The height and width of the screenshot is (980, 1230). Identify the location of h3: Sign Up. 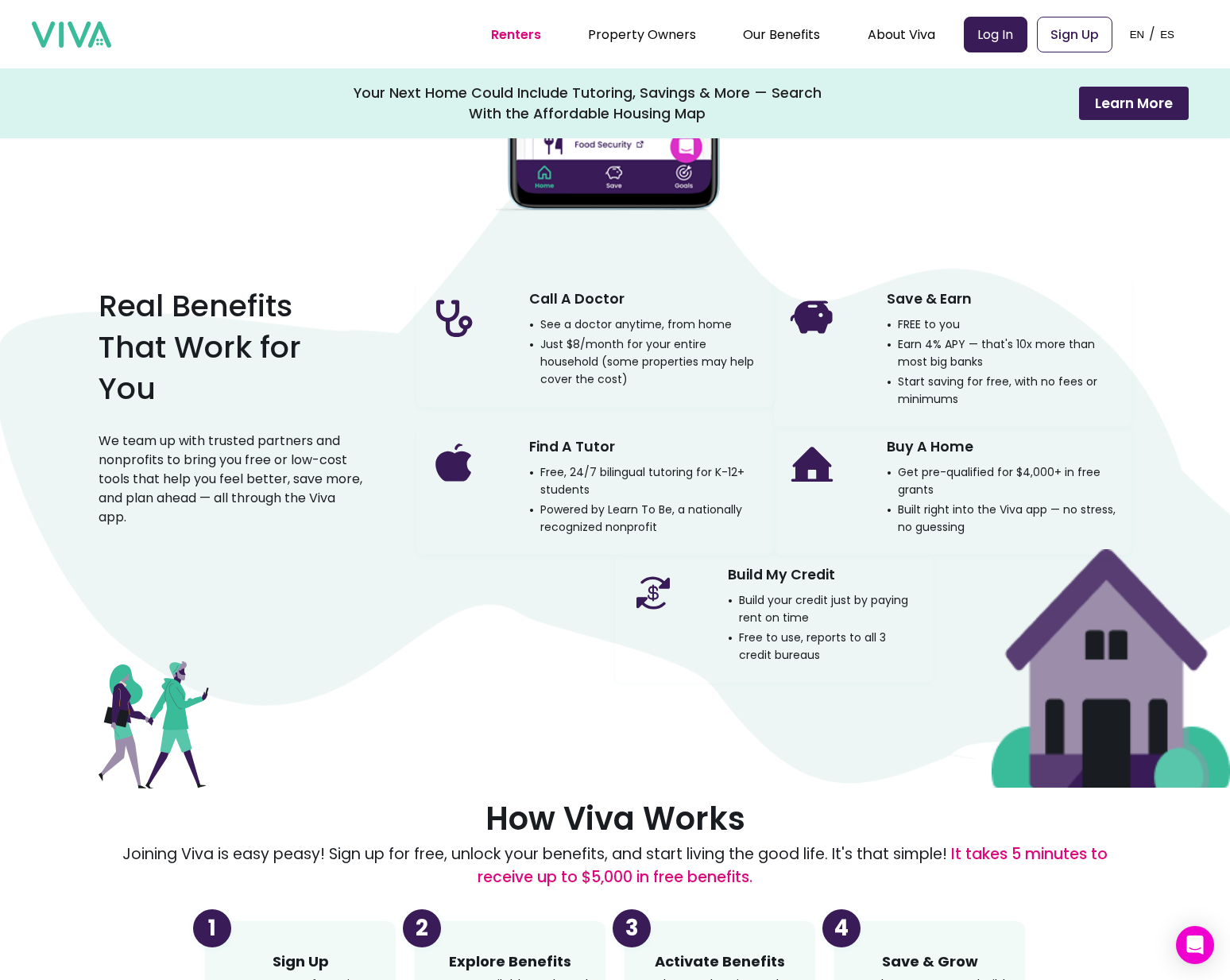
(300, 961).